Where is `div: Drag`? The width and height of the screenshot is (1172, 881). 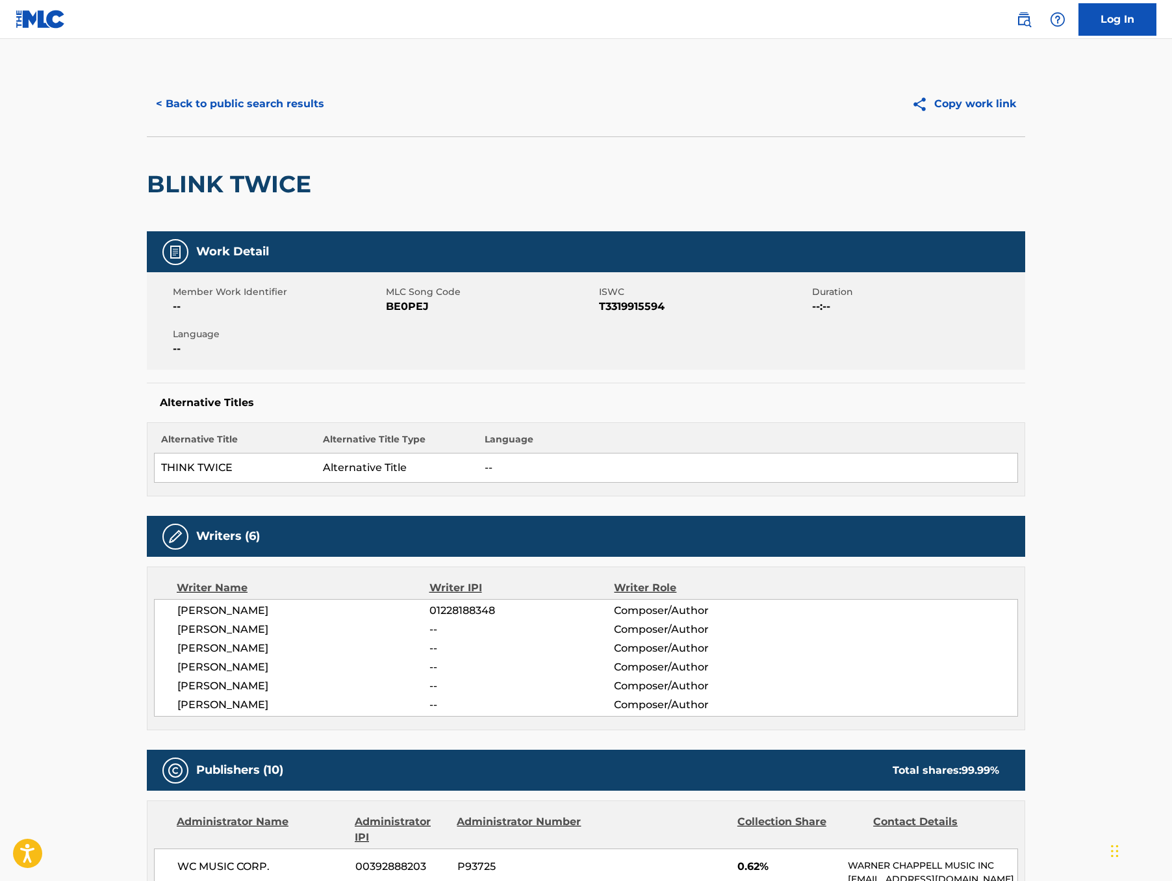 div: Drag is located at coordinates (1114, 851).